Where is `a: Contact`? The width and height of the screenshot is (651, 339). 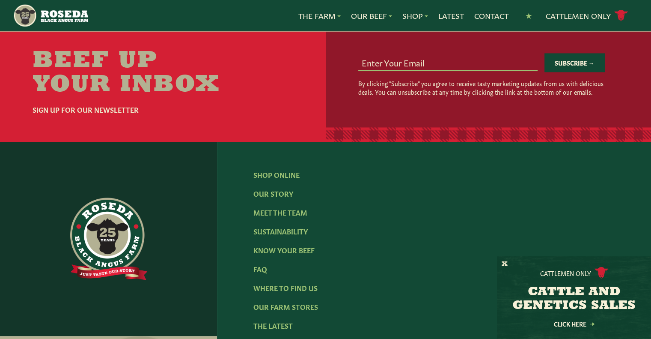
a: Contact is located at coordinates (492, 16).